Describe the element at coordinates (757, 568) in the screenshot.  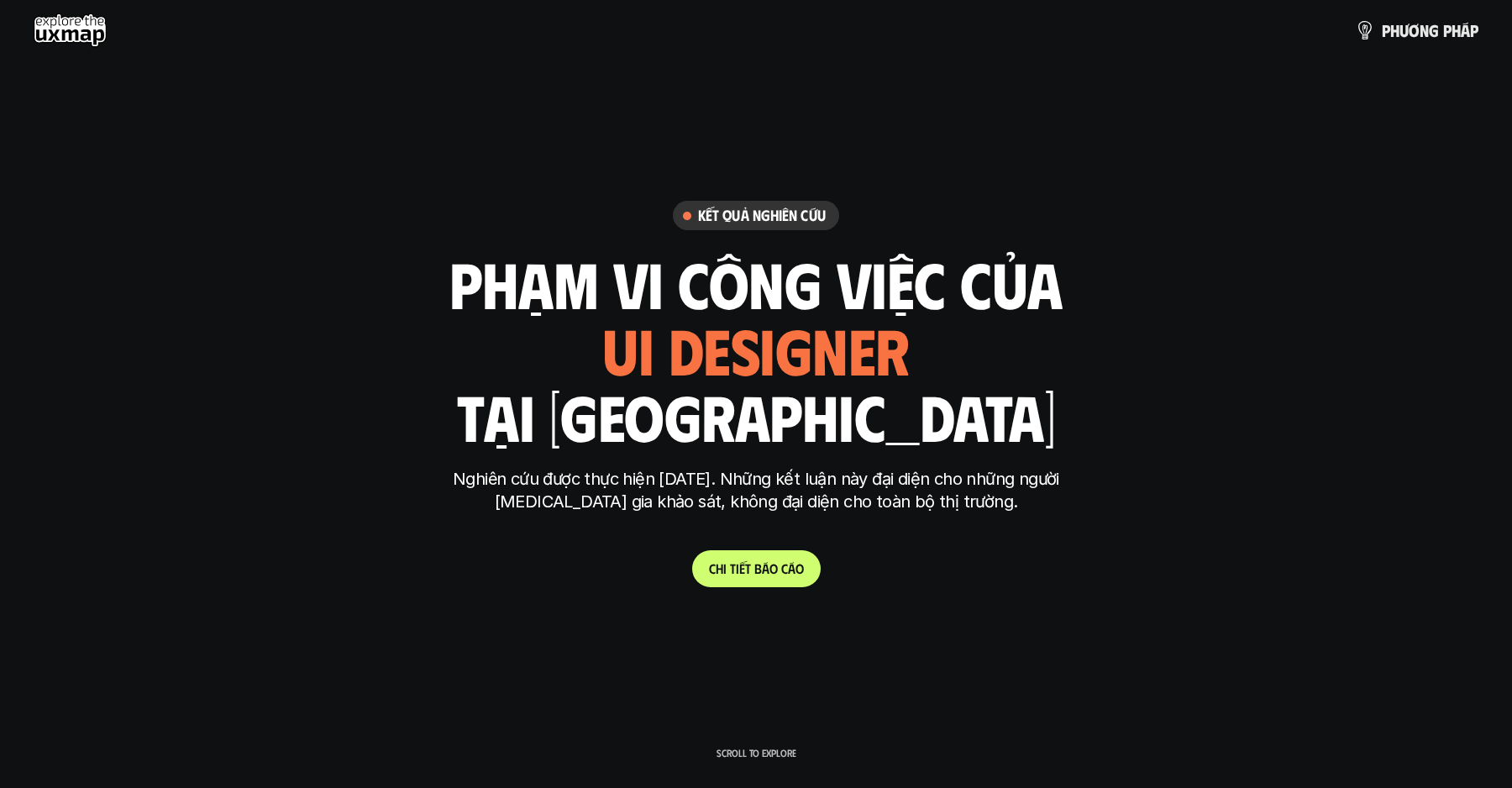
I see `span: b` at that location.